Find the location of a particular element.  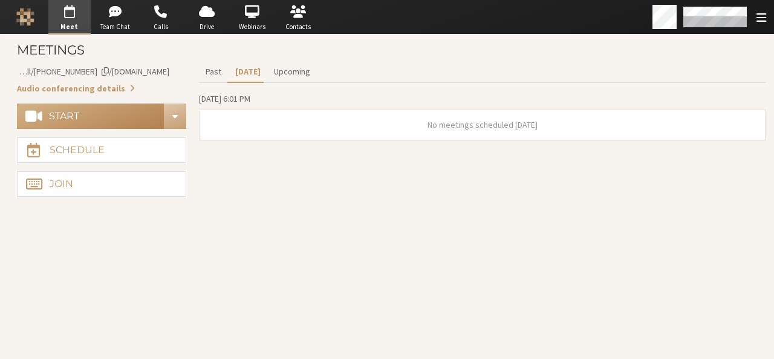

button: Upcoming is located at coordinates (292, 71).